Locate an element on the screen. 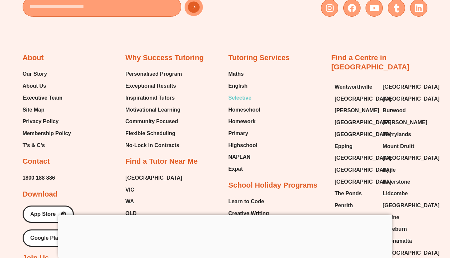 The height and width of the screenshot is (258, 450). span: Epping is located at coordinates (343, 147).